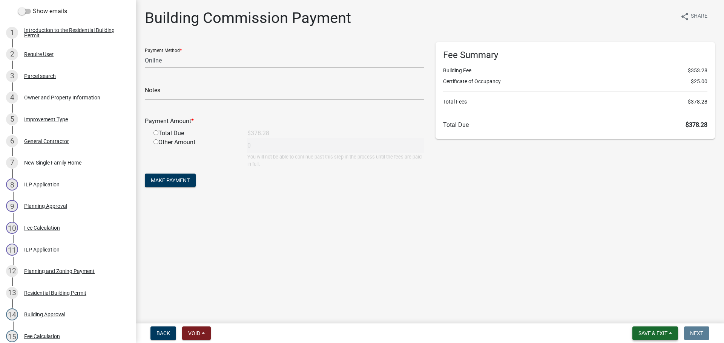  What do you see at coordinates (55, 293) in the screenshot?
I see `div: Residential Building Permit` at bounding box center [55, 293].